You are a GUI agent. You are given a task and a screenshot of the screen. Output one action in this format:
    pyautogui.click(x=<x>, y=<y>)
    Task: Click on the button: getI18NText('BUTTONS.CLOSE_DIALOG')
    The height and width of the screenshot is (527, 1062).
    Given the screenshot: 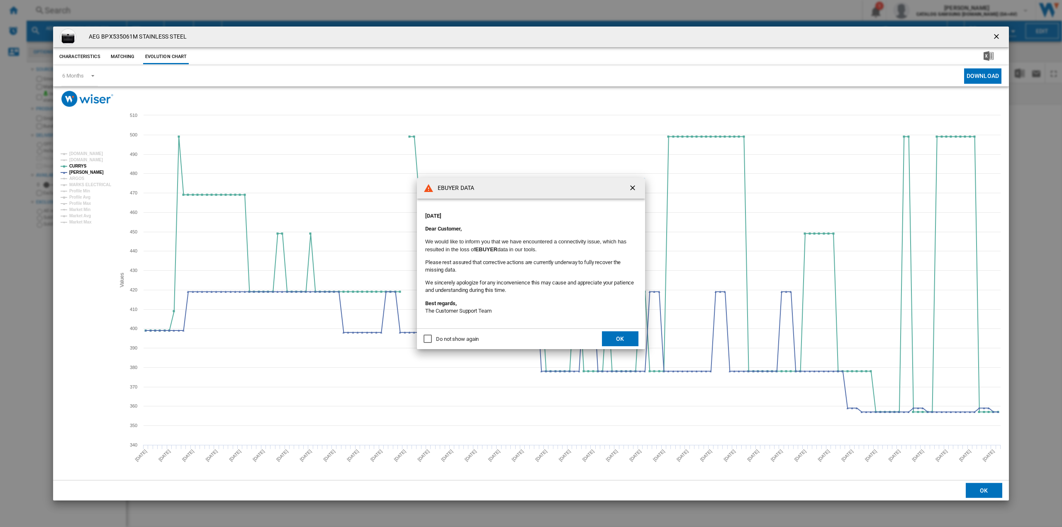 What is the action you would take?
    pyautogui.click(x=633, y=188)
    